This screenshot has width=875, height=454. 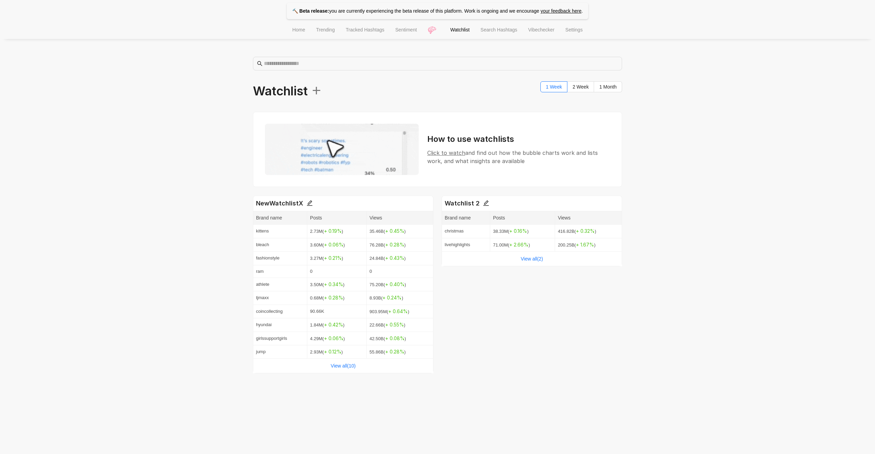 I want to click on span: Sentiment, so click(x=406, y=30).